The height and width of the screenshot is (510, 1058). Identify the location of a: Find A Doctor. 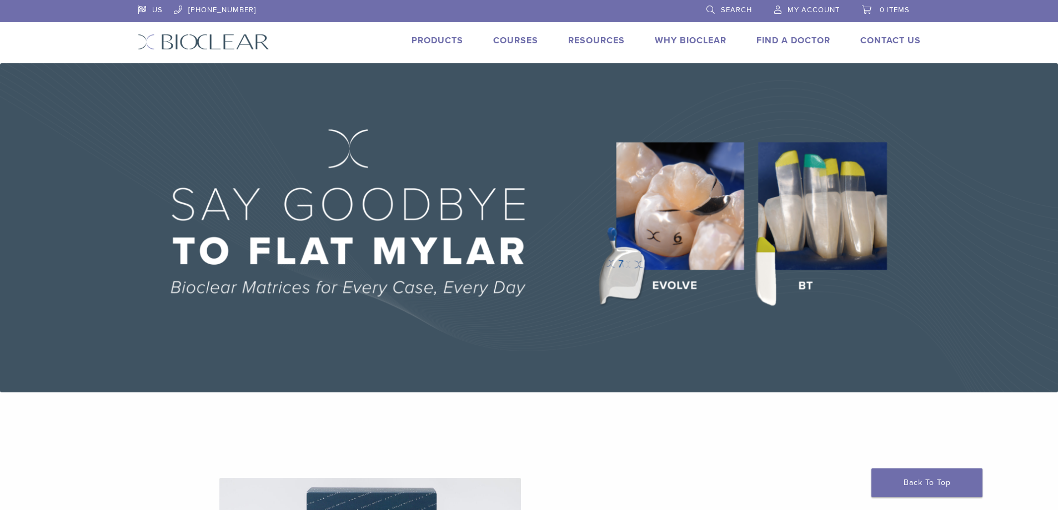
(793, 41).